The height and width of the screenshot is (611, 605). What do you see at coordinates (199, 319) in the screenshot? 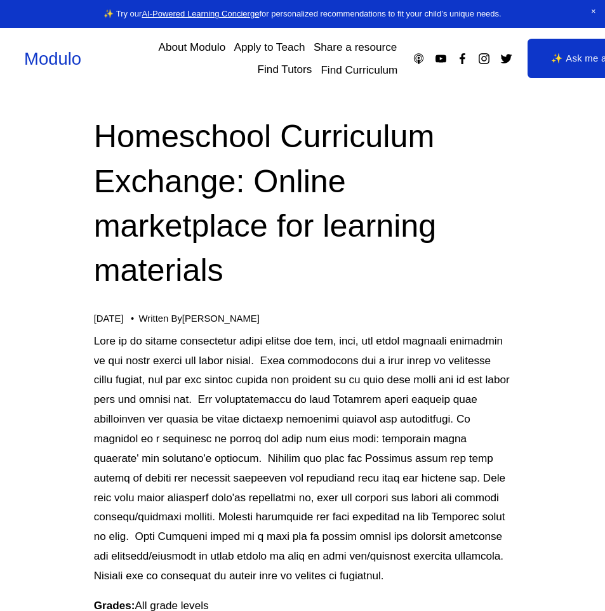
I see `div: Written By` at bounding box center [199, 319].